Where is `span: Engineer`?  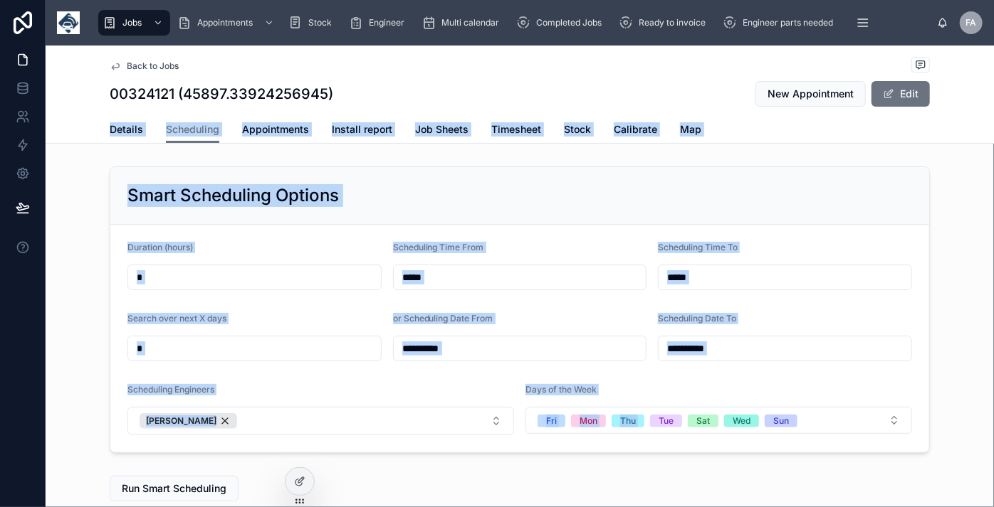 span: Engineer is located at coordinates (386, 23).